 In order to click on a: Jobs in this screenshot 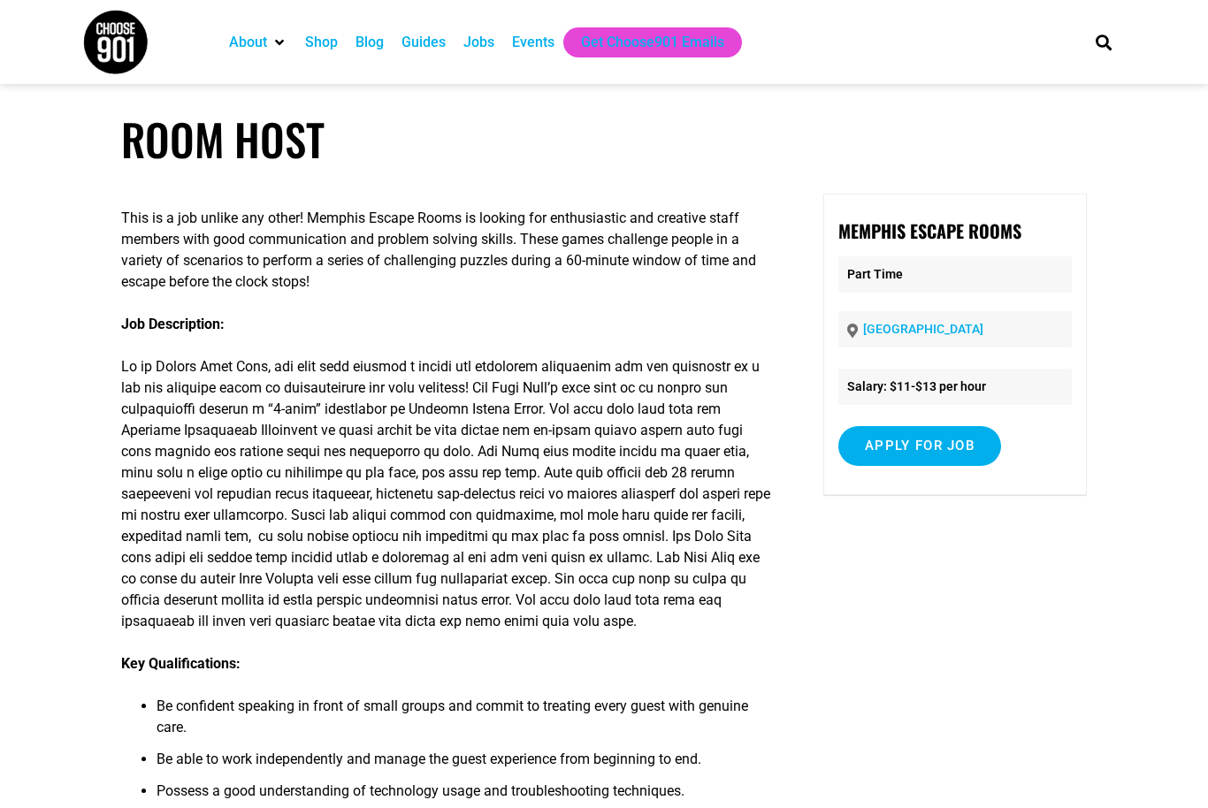, I will do `click(478, 42)`.